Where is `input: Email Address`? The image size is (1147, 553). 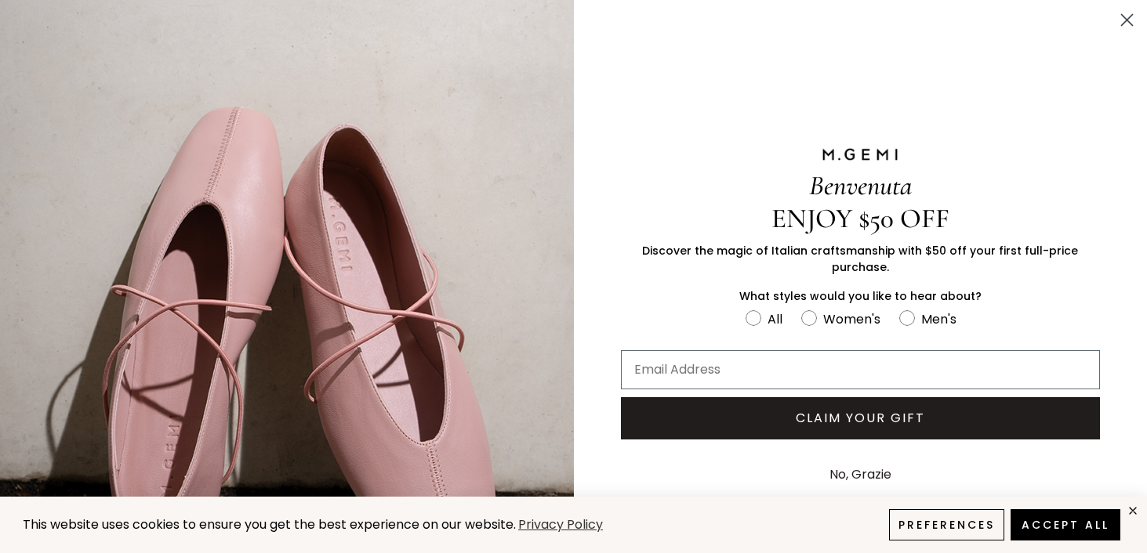 input: Email Address is located at coordinates (861, 370).